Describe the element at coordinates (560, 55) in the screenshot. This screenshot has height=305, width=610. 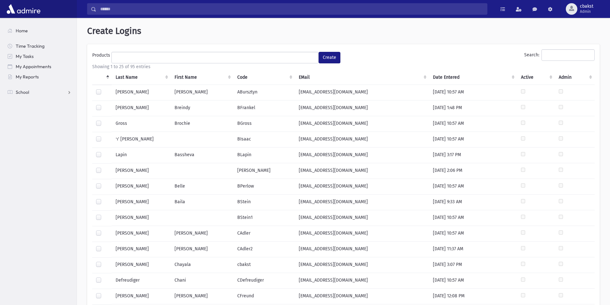
I see `label: Search:` at that location.